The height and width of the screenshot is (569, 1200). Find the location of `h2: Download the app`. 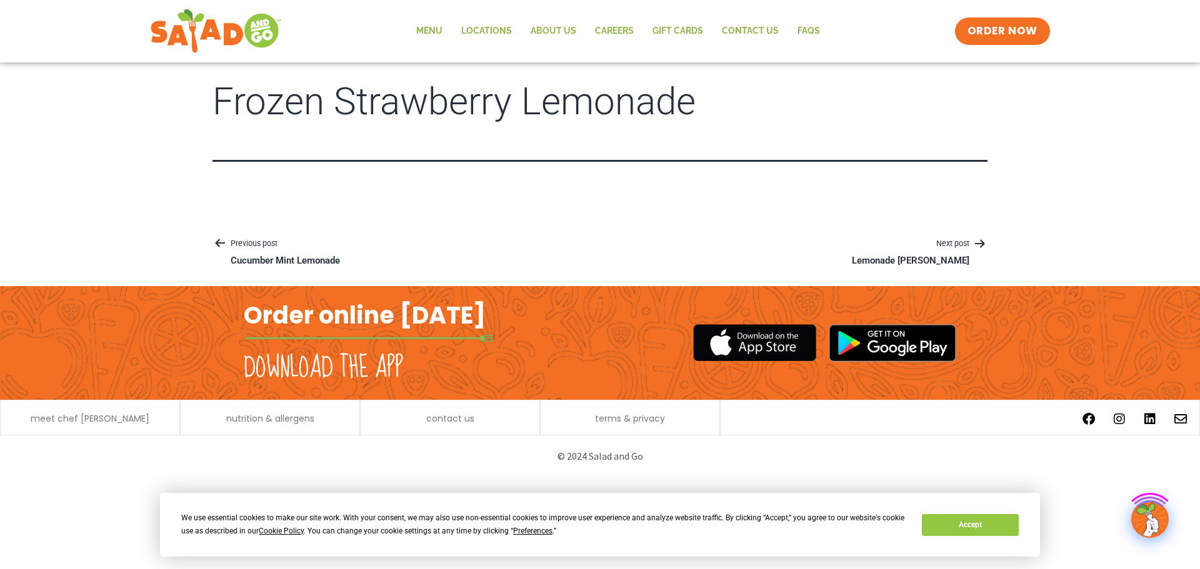

h2: Download the app is located at coordinates (323, 368).